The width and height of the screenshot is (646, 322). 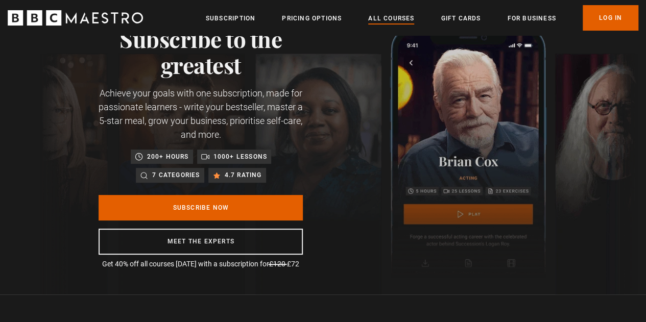 What do you see at coordinates (168, 157) in the screenshot?
I see `p: 200+ hours` at bounding box center [168, 157].